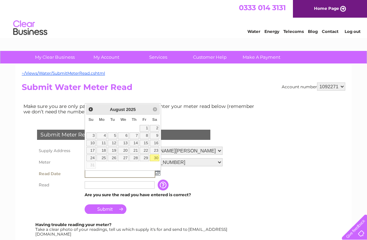  I want to click on td: Make sure you are only paying for what you use. Simply enter your meter read below (remember we d..., so click(141, 109).